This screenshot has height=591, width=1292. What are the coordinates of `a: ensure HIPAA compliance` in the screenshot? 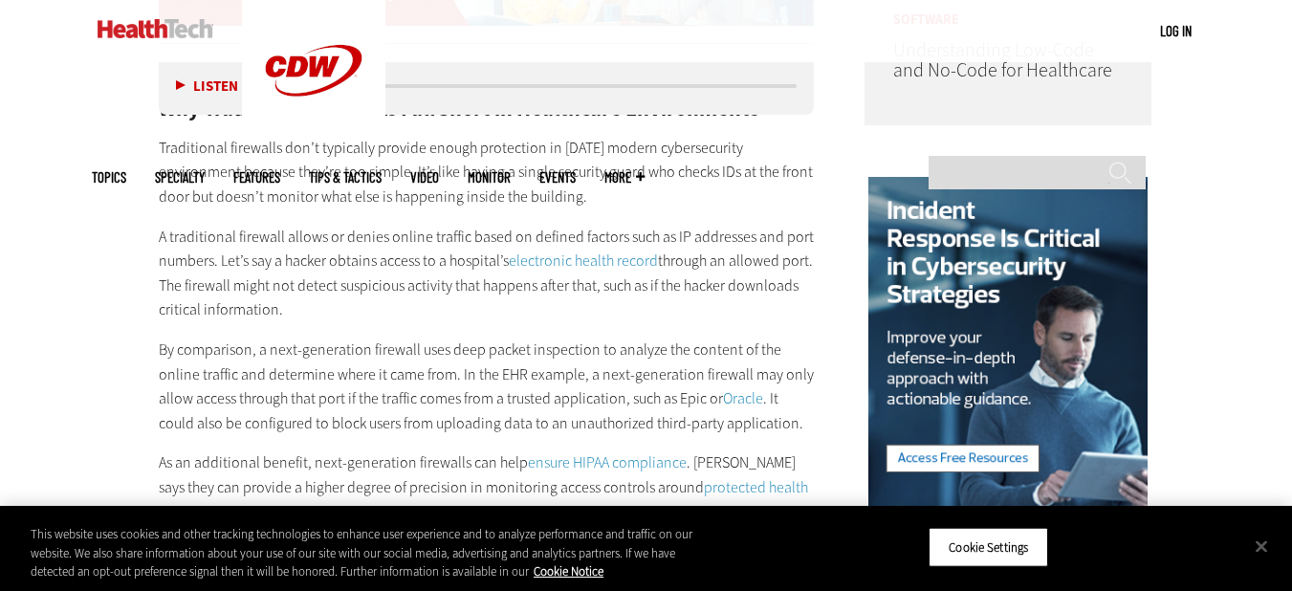 It's located at (607, 462).